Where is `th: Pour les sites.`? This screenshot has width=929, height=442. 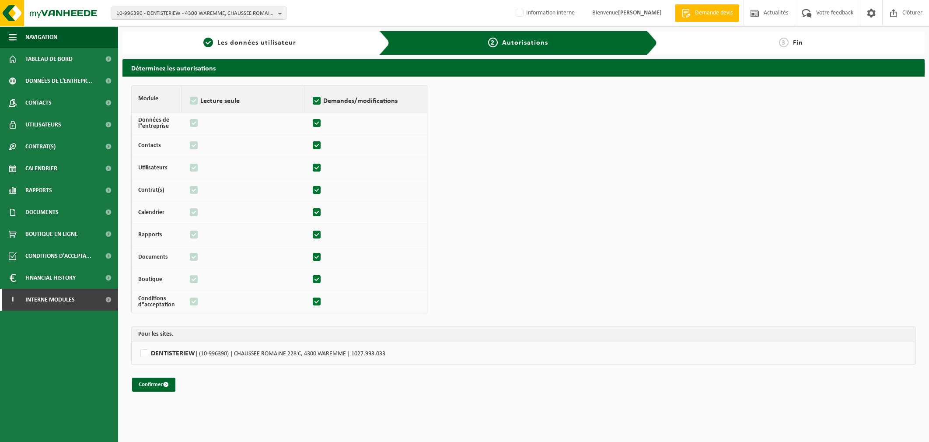 th: Pour les sites. is located at coordinates (524, 334).